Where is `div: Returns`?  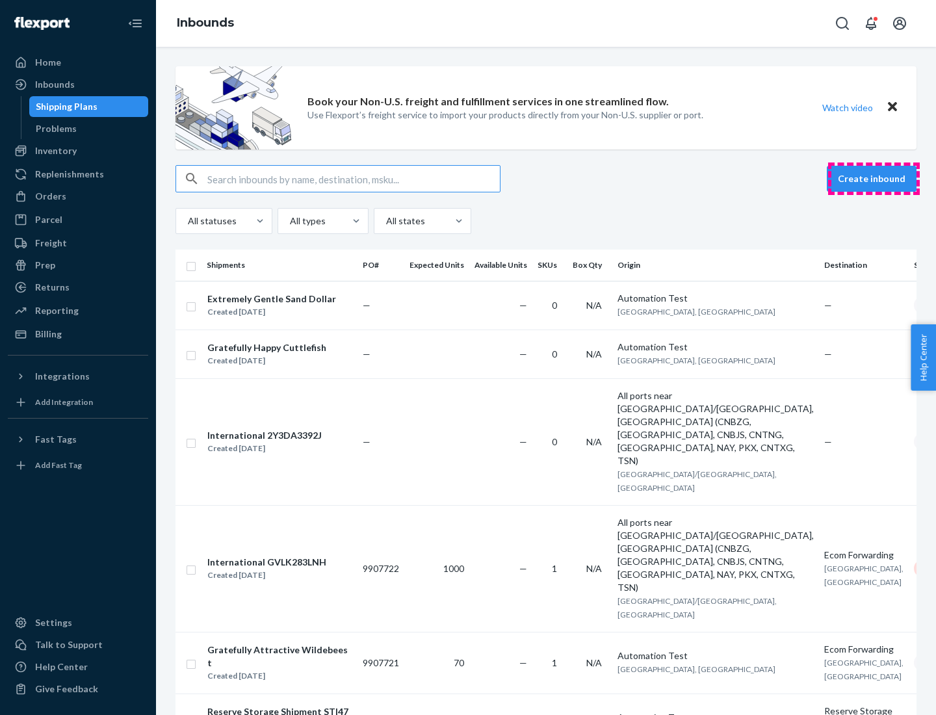 div: Returns is located at coordinates (52, 287).